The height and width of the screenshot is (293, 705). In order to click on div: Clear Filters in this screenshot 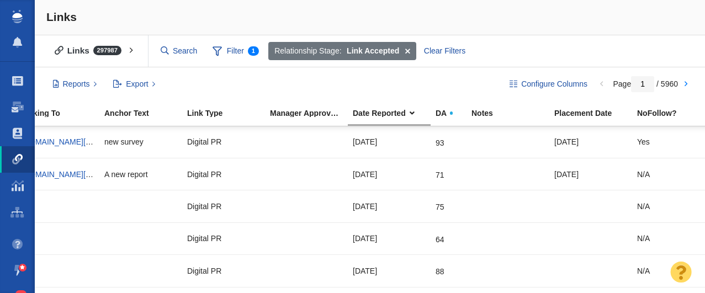, I will do `click(444, 51)`.